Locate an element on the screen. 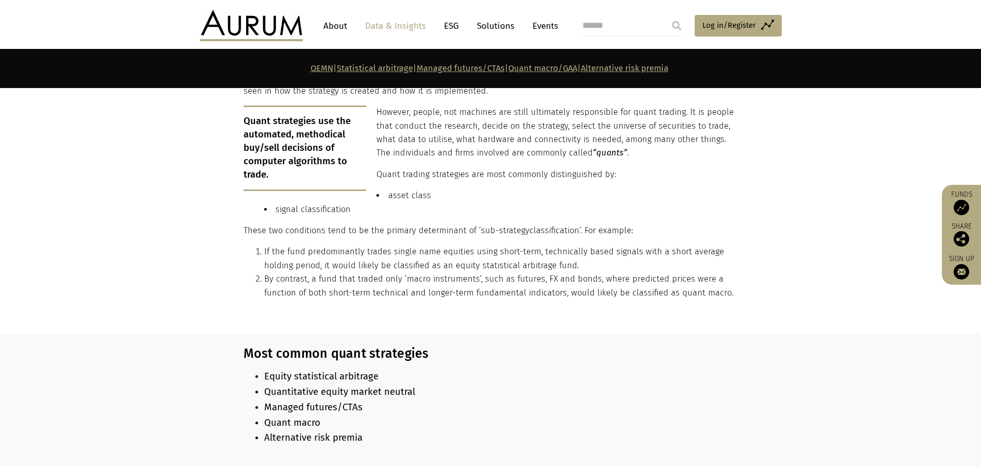  img: Sign up to our newsletter is located at coordinates (961, 272).